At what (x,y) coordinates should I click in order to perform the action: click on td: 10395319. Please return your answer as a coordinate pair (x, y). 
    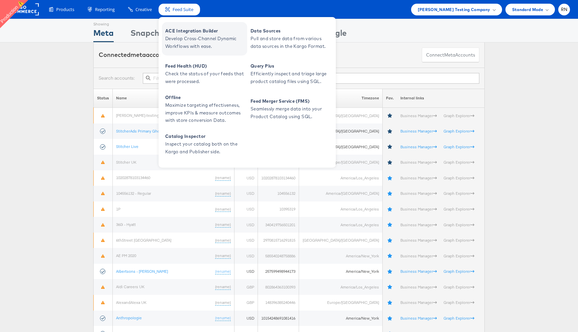
    Looking at the image, I should click on (278, 209).